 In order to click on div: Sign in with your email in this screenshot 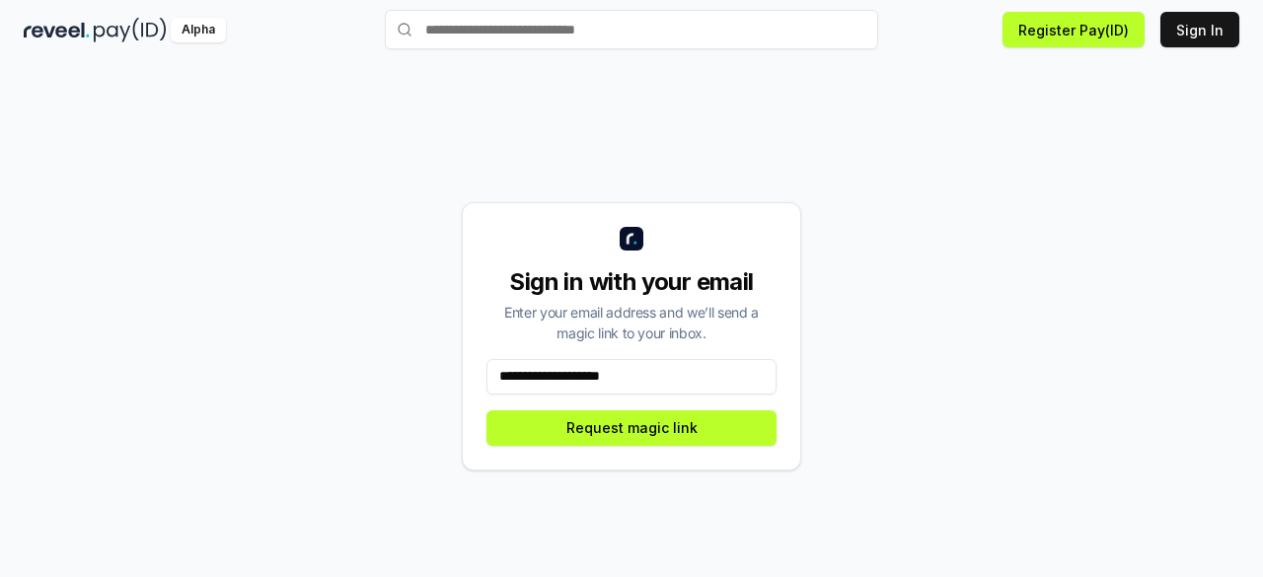, I will do `click(632, 282)`.